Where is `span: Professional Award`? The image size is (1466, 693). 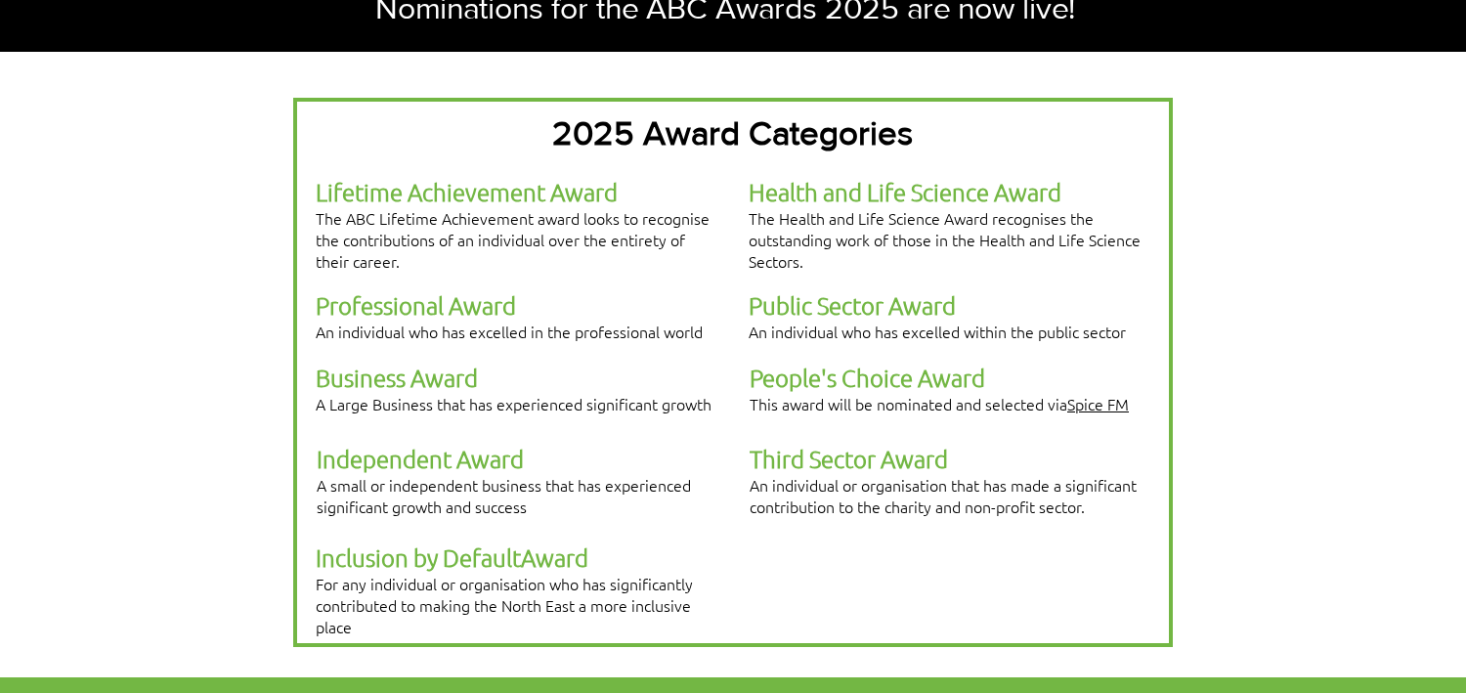 span: Professional Award is located at coordinates (415, 305).